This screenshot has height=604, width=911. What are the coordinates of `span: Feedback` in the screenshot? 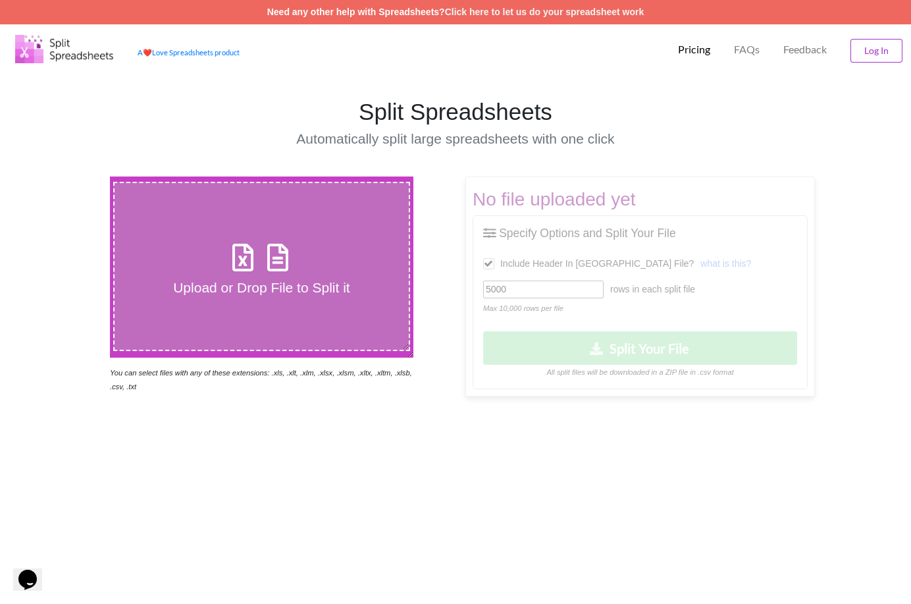 It's located at (805, 49).